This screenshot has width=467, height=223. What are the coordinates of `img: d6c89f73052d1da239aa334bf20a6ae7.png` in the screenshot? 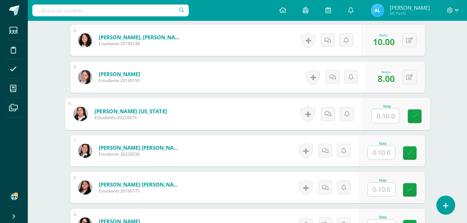 It's located at (85, 188).